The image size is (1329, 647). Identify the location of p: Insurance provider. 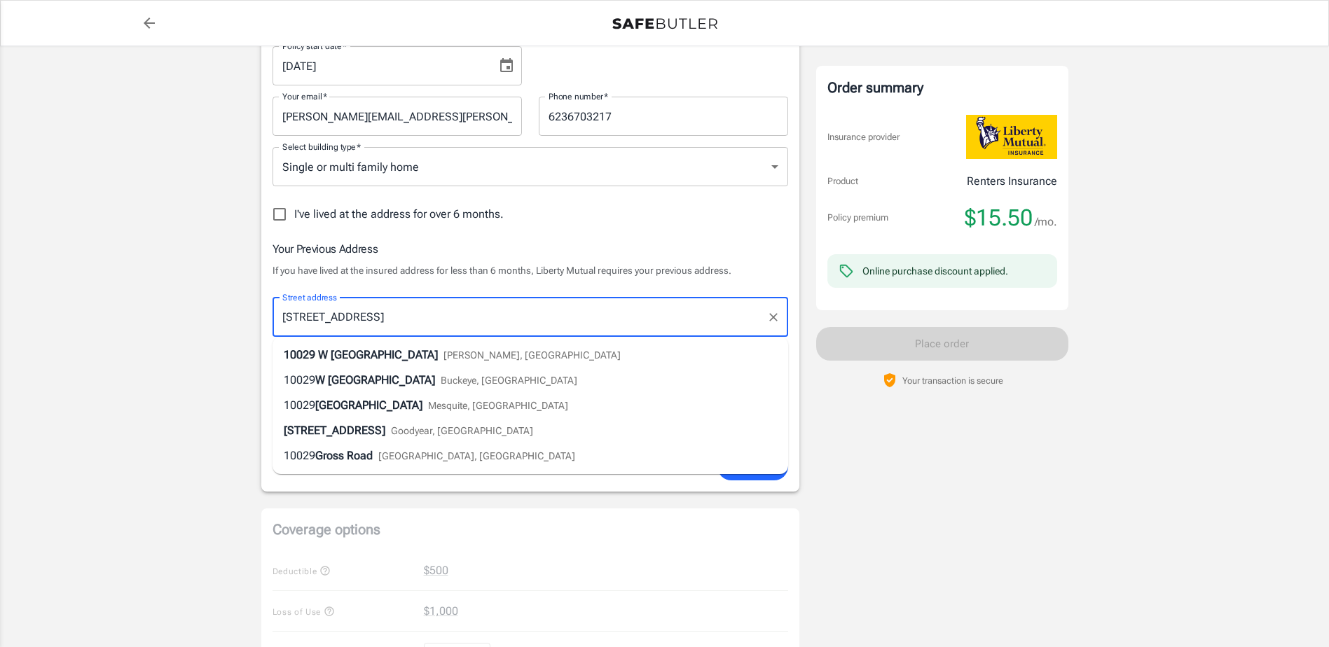
(863, 137).